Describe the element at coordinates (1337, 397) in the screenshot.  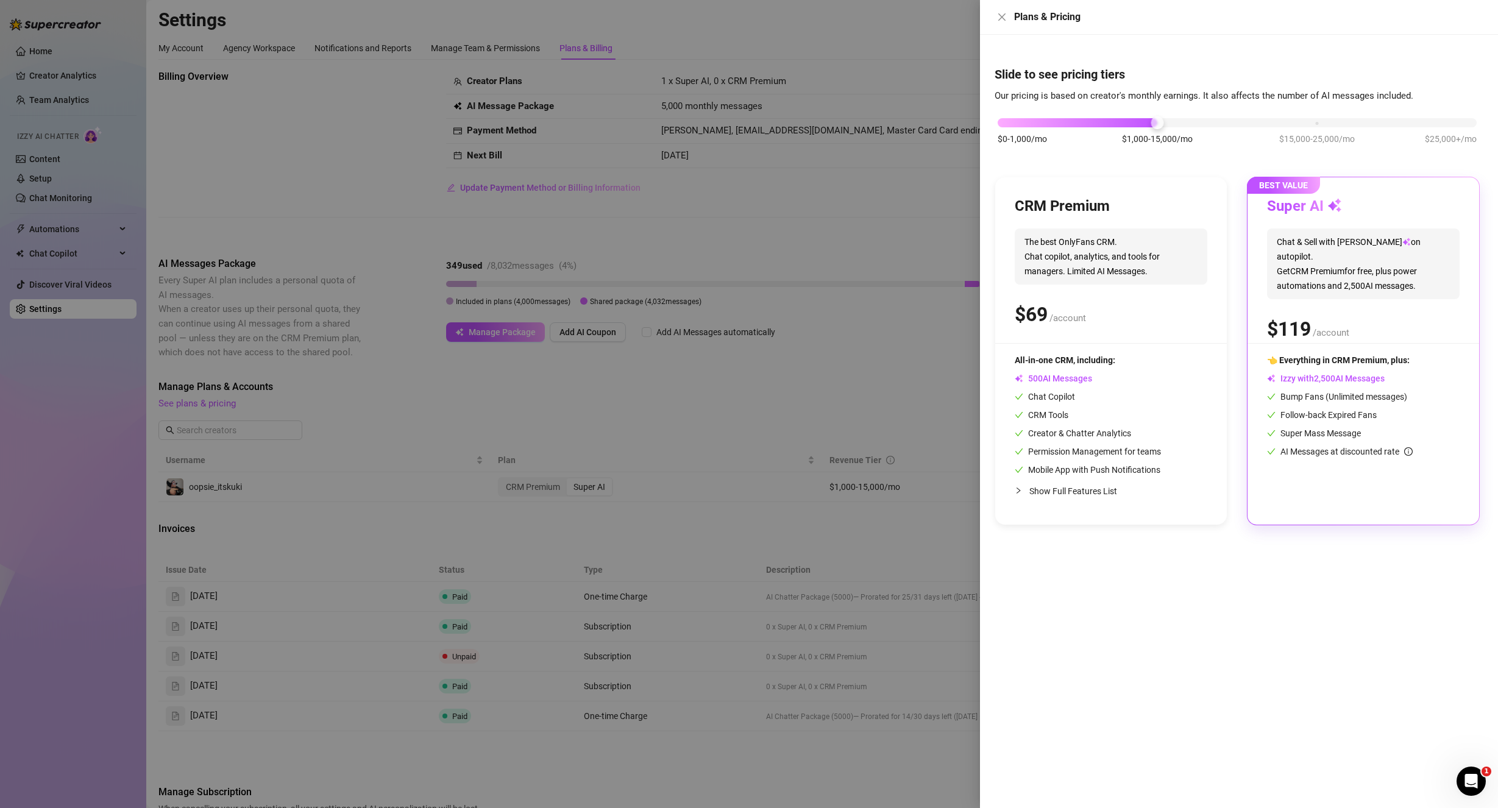
I see `span: Bump Fans (Unlimited messages)` at that location.